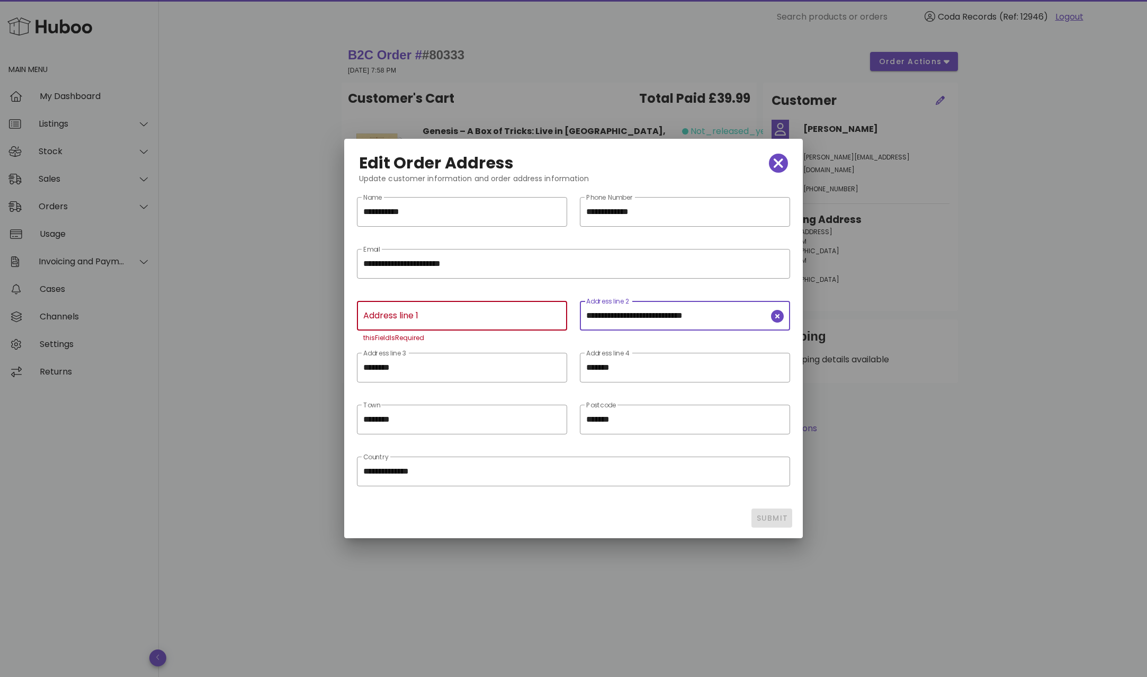  Describe the element at coordinates (601, 405) in the screenshot. I see `label: Postcode` at that location.